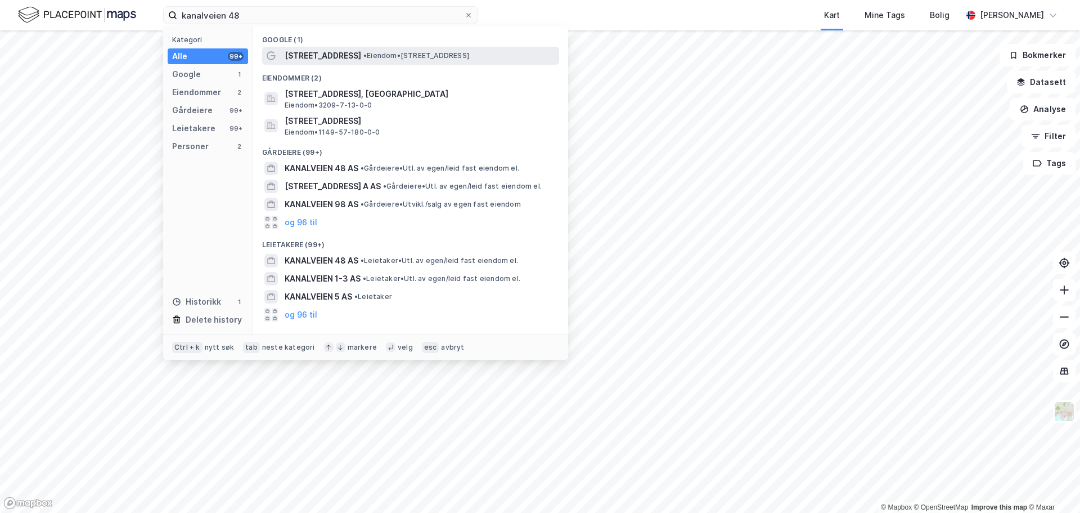  Describe the element at coordinates (252, 347) in the screenshot. I see `div: tab` at that location.